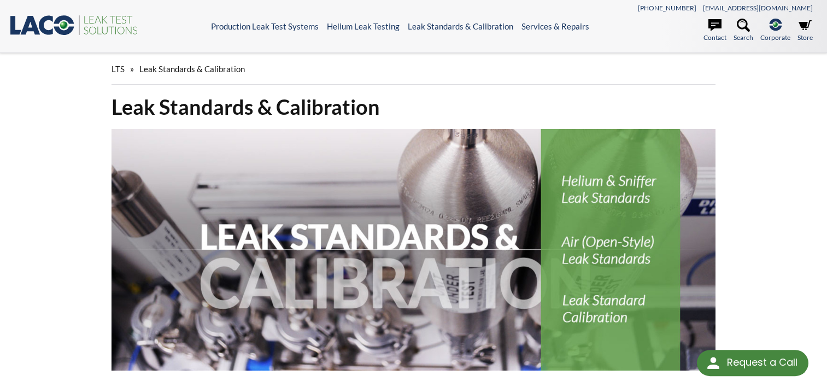  I want to click on a: Helium Leak Testing, so click(363, 26).